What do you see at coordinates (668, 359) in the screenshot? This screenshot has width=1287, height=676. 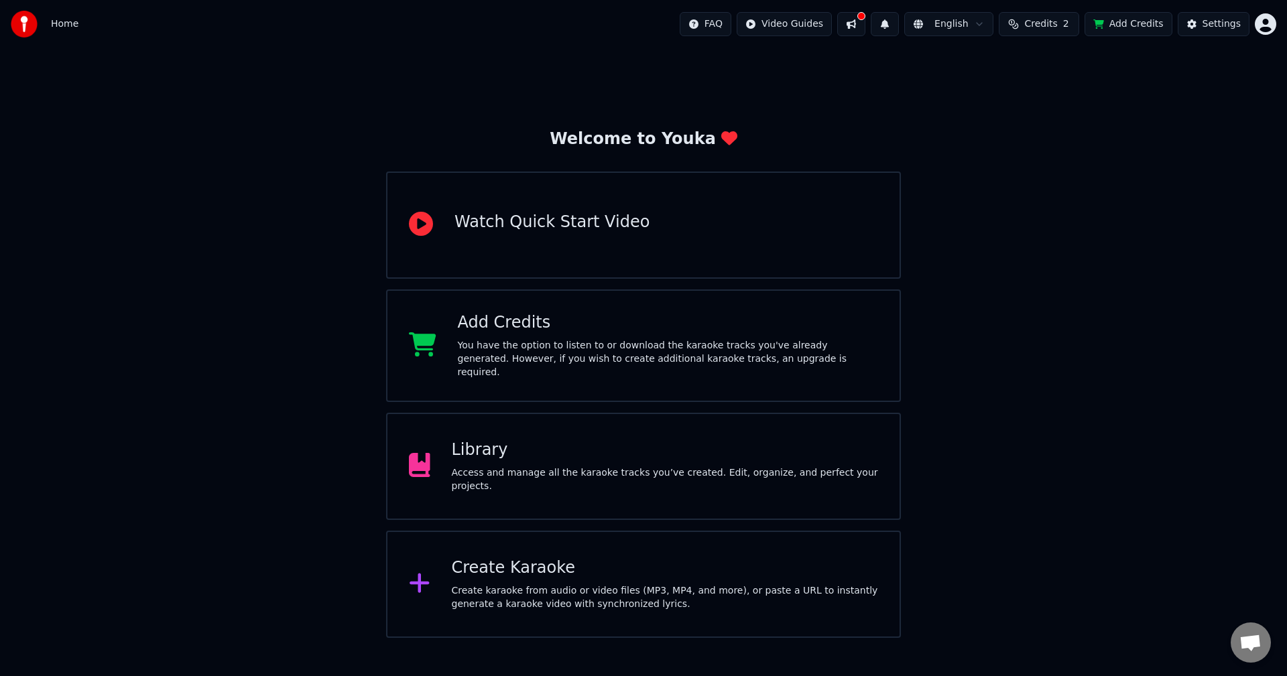 I see `div: You have the option to listen to or download the karaoke tracks you've already generated. However...` at bounding box center [668, 359].